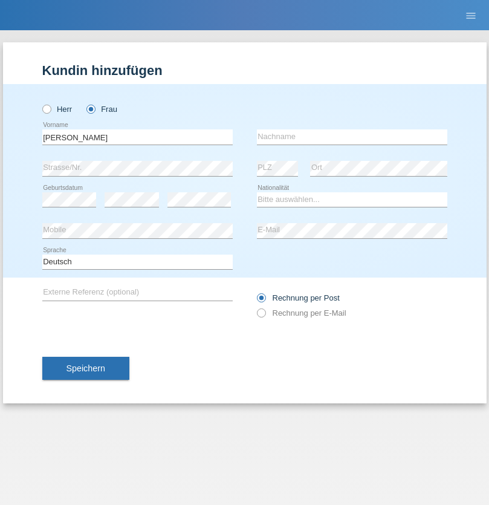 This screenshot has width=489, height=505. Describe the element at coordinates (86, 368) in the screenshot. I see `span: Speichern` at that location.